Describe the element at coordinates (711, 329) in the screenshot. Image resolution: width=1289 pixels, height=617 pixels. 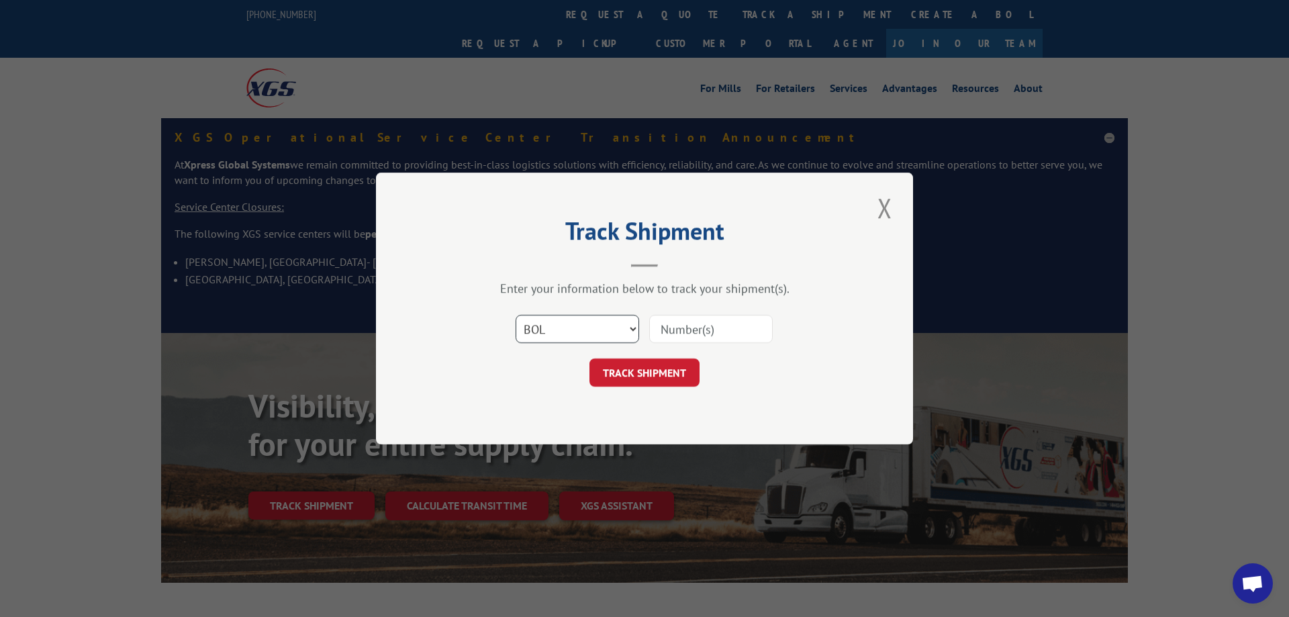
I see `input: Number(s)` at that location.